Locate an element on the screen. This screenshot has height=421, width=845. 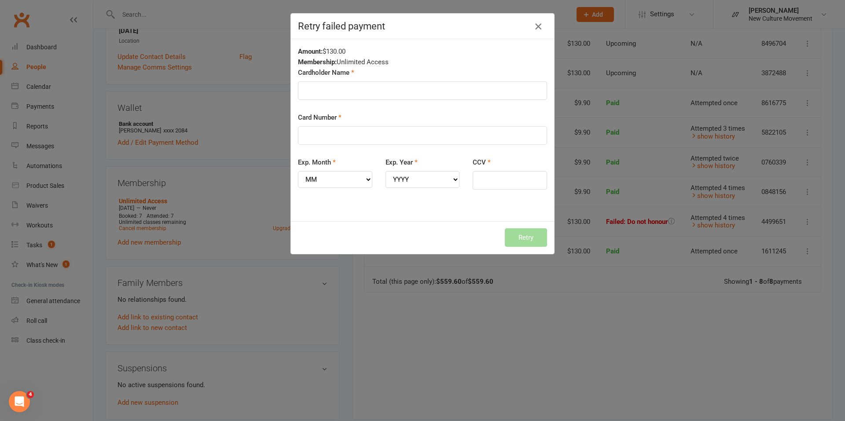
strong: Membership: is located at coordinates (317, 62).